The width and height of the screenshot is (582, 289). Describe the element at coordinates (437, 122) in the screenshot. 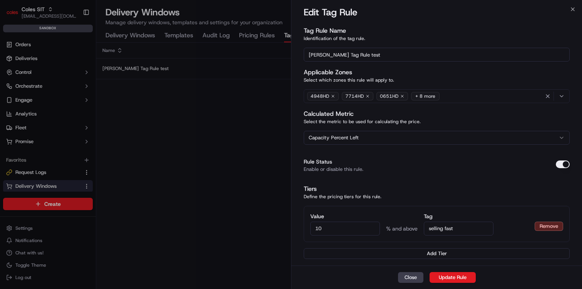

I see `p: Select the metric to be used for calculating the price.` at that location.